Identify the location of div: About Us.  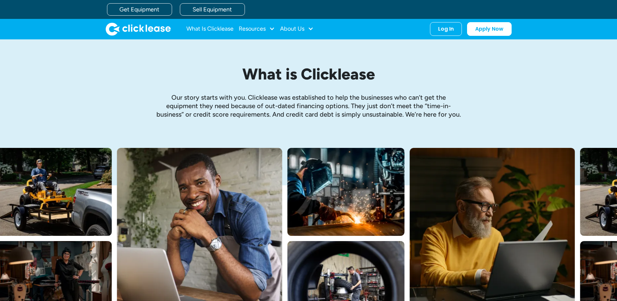
(297, 29).